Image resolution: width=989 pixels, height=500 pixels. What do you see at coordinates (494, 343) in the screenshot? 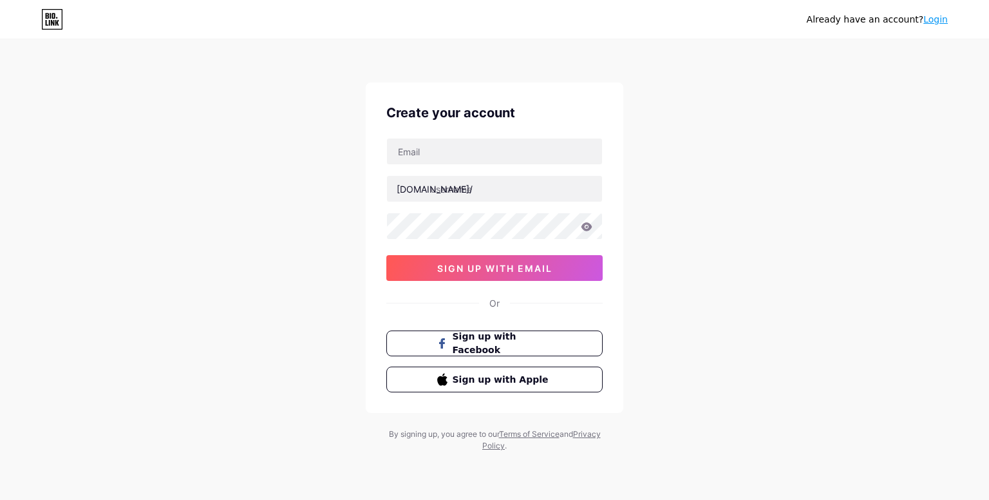
I see `a: Sign up with Facebook` at bounding box center [494, 343].